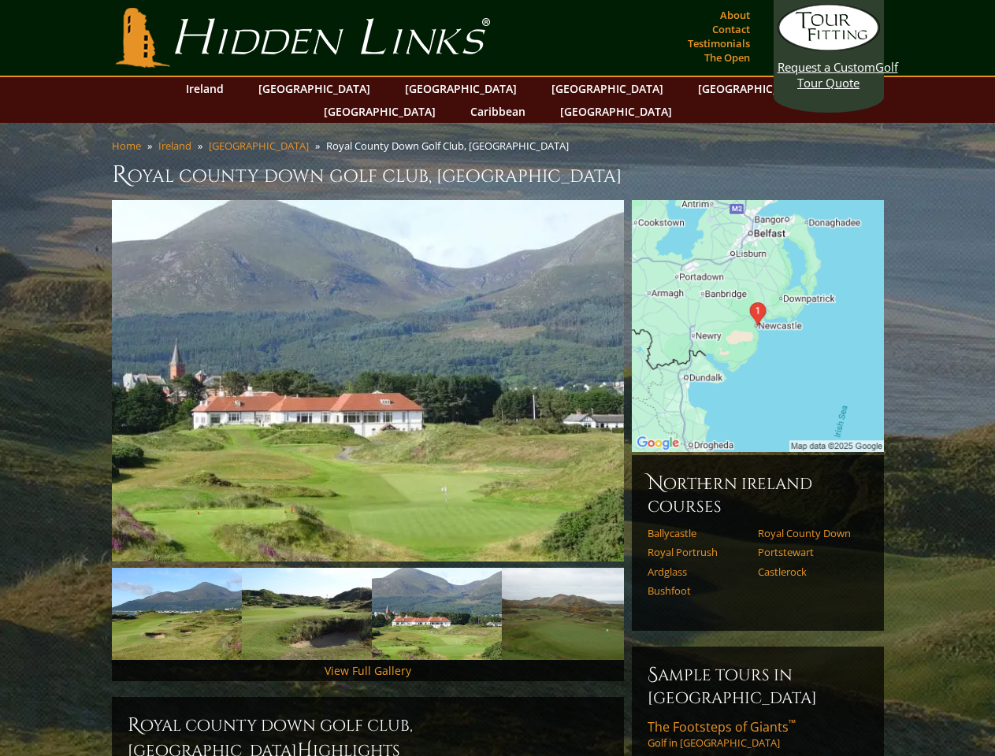 The image size is (995, 756). Describe the element at coordinates (791, 723) in the screenshot. I see `sup: ™` at that location.